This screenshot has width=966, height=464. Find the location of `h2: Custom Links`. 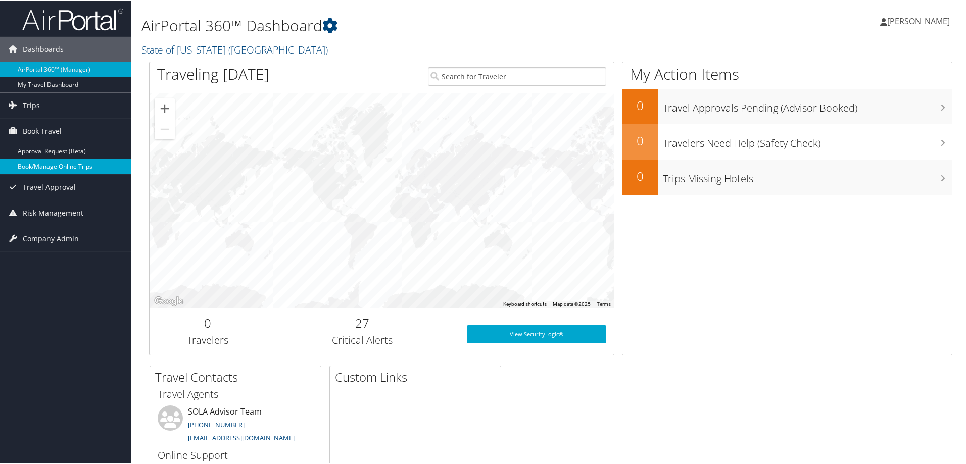

h2: Custom Links is located at coordinates (418, 376).